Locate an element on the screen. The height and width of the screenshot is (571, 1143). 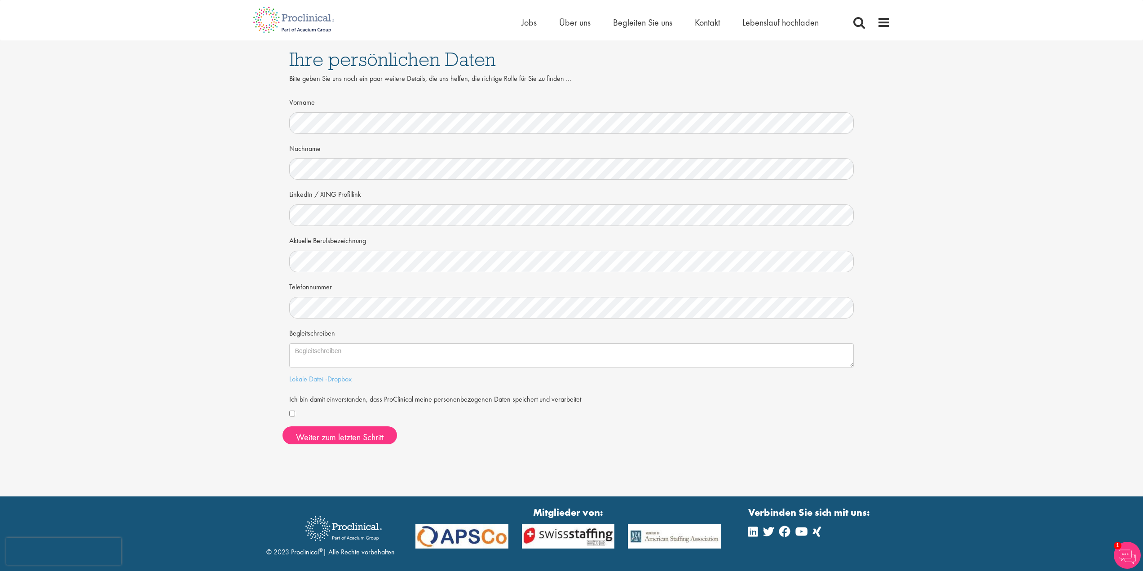
img: Chatbot is located at coordinates (1128, 555).